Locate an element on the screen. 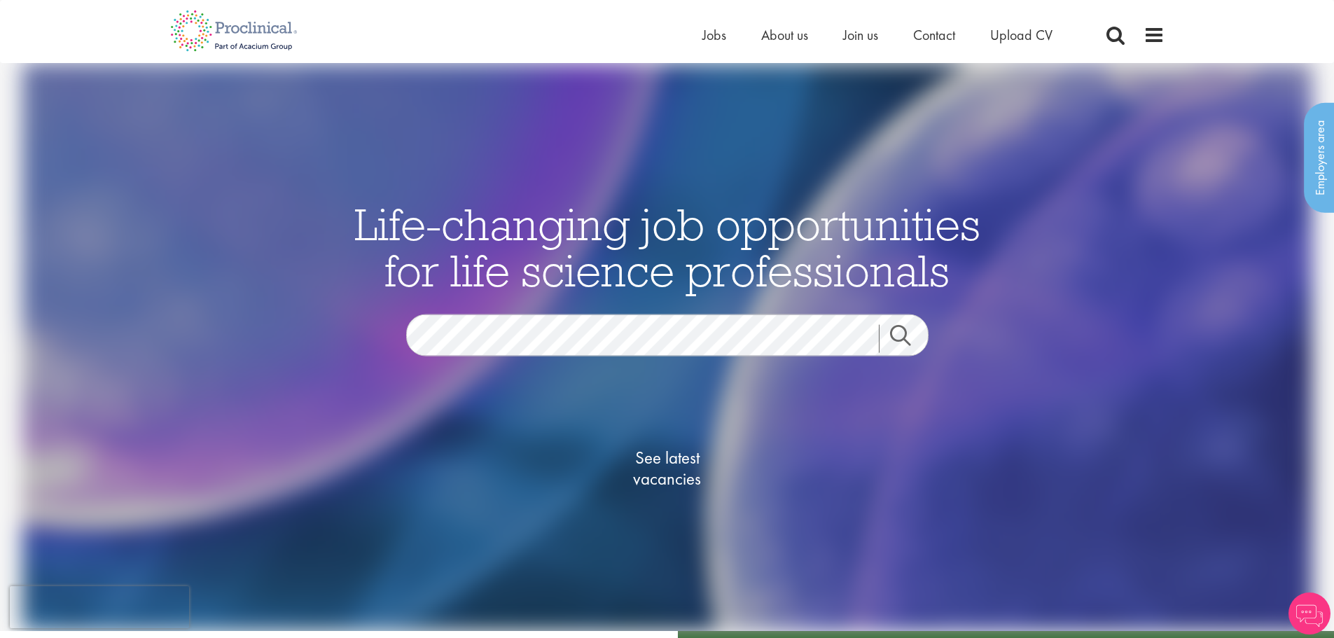 The height and width of the screenshot is (638, 1334). a: About us is located at coordinates (784, 35).